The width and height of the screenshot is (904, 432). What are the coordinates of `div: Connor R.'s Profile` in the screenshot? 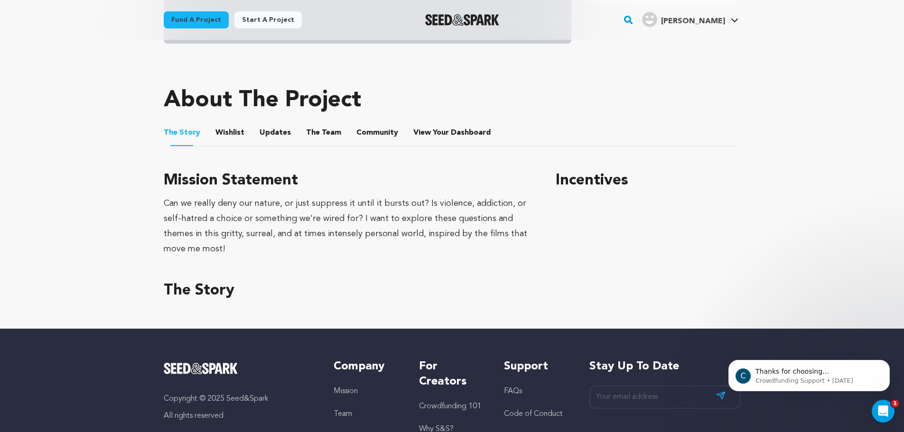 It's located at (683, 19).